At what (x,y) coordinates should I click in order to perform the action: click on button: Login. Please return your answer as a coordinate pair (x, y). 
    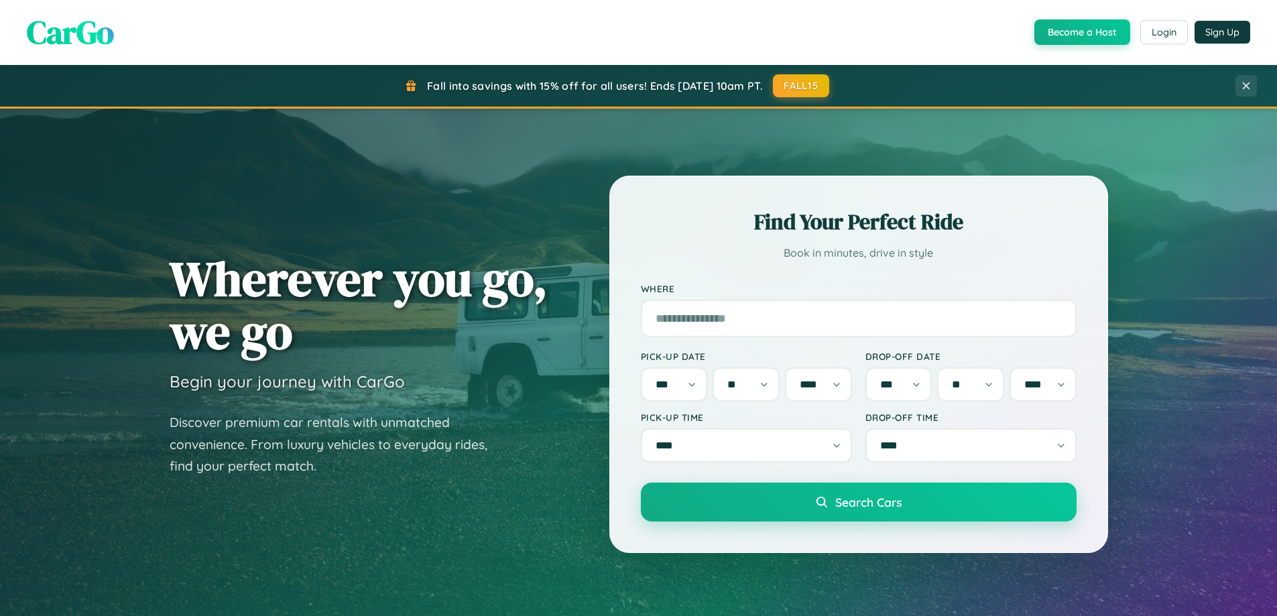
    Looking at the image, I should click on (1164, 32).